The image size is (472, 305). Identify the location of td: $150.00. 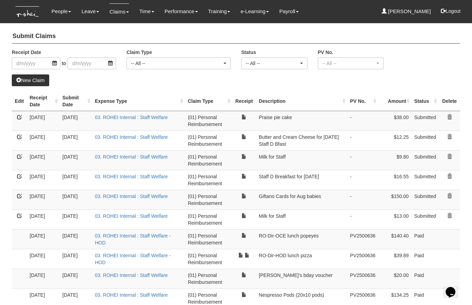
(395, 200).